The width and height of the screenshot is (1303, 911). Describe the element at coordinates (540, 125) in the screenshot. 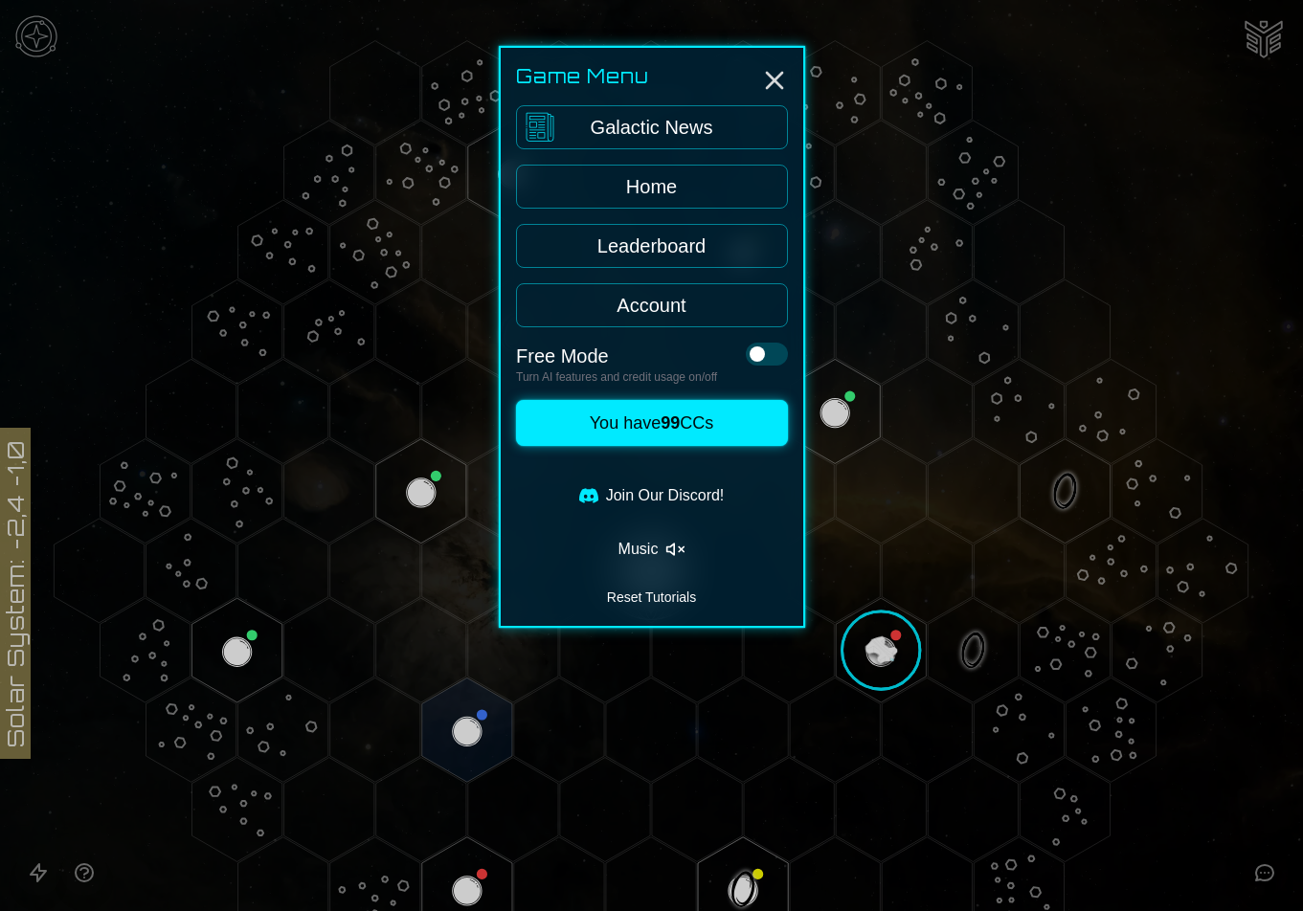

I see `img: News` at that location.